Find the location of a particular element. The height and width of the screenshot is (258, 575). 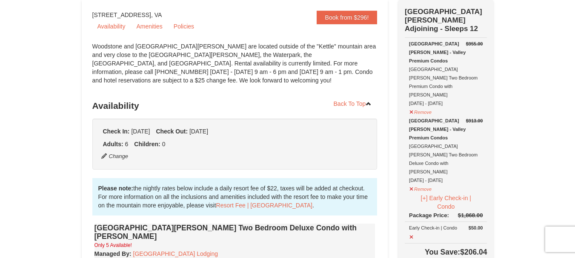

strong: Please note: is located at coordinates (116, 189).